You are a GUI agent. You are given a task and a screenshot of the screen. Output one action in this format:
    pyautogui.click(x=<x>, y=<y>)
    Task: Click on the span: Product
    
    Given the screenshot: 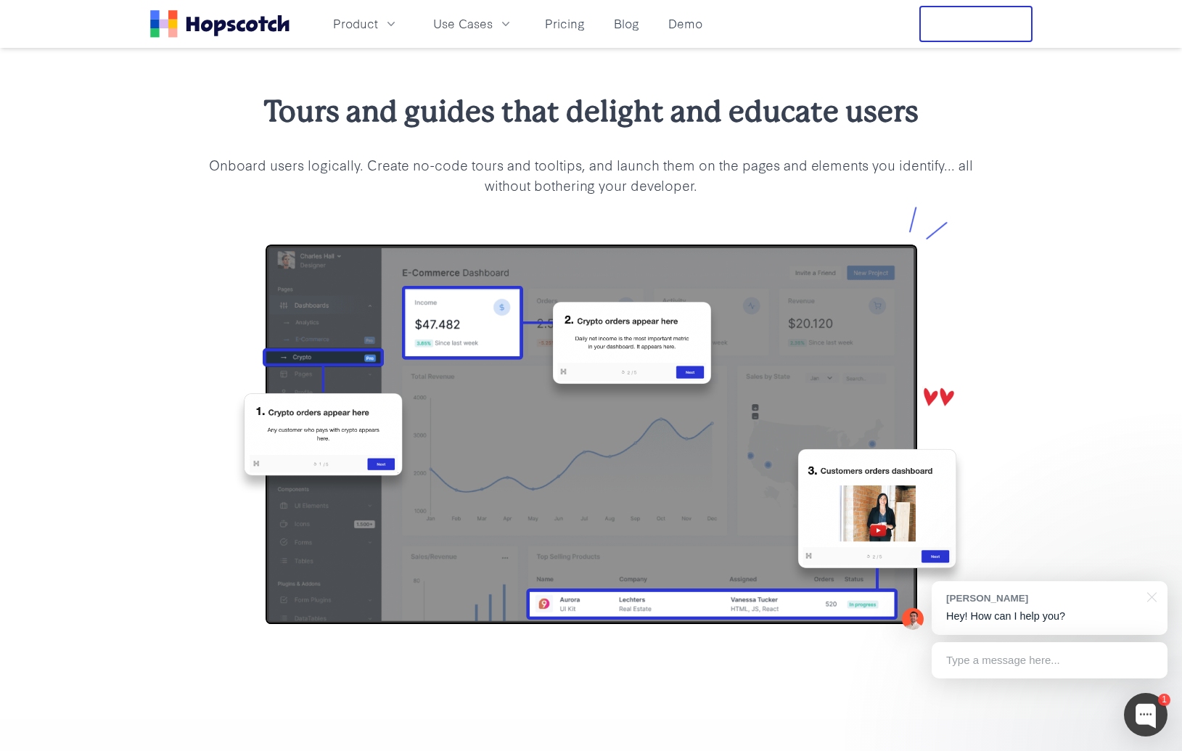 What is the action you would take?
    pyautogui.click(x=355, y=23)
    